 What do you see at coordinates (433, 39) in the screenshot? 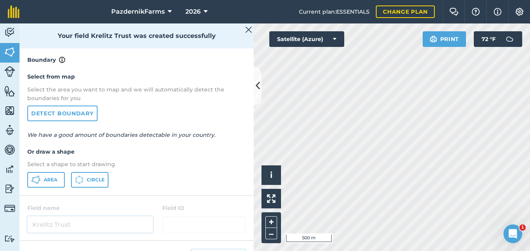
I see `img: svg+xml;base64,PHN2ZyB4bWxucz0iaHR0cDovL3d3dy53My5vcmcvMjAwMC9zdmciIHdpZHRoPSIxOSIgaGVpZ2h0PSIyNC...` at bounding box center [433, 39].